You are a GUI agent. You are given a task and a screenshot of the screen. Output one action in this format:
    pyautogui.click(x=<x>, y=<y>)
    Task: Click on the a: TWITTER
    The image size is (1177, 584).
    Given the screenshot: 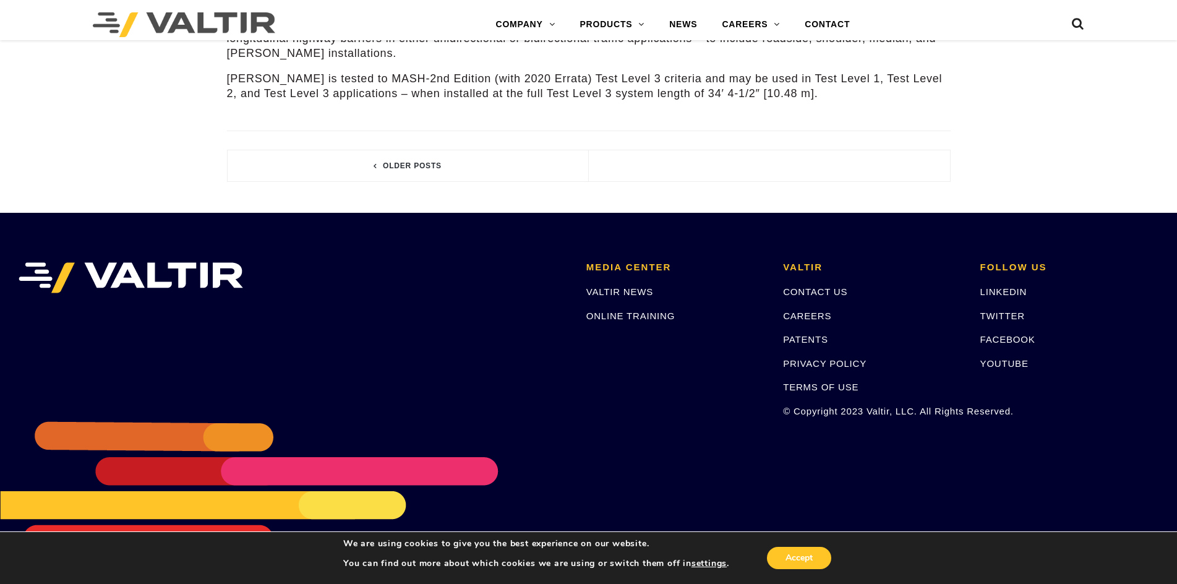 What is the action you would take?
    pyautogui.click(x=1002, y=315)
    